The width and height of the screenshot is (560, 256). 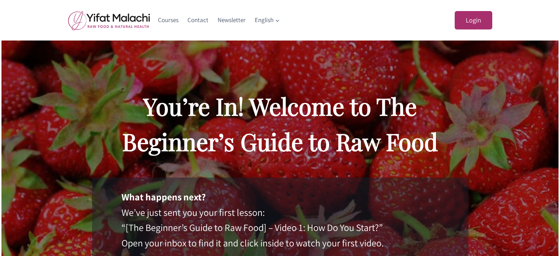 I want to click on h2: You’re In! Welcome to The Beginner’s Guide to Raw Food, so click(x=280, y=124).